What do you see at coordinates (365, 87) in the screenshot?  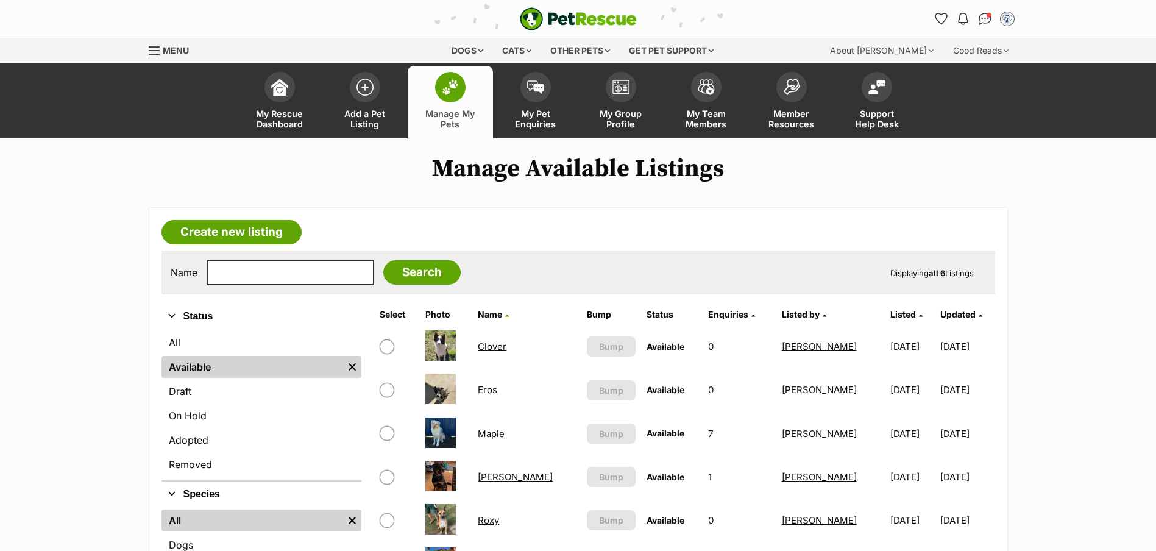 I see `img: add-pet-listing-icon-0afa8454b4691262ce3f59096e99ab1cd57d4a30225e0717b998d2c9b9846f56.svg` at bounding box center [365, 87].